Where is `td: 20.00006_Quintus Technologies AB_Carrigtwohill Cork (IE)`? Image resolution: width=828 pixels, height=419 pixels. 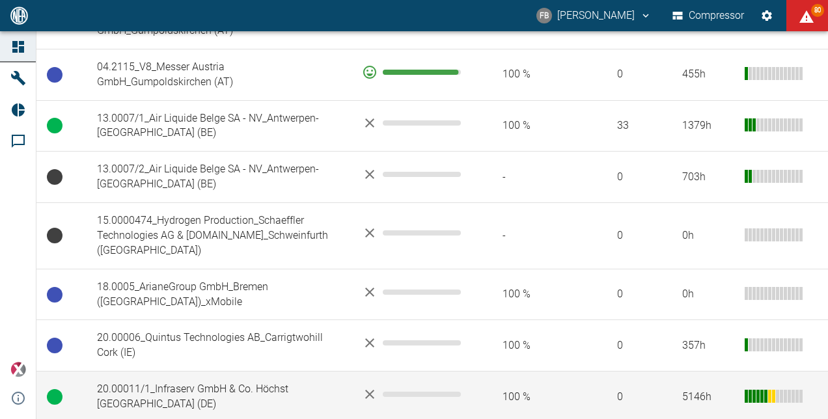 td: 20.00006_Quintus Technologies AB_Carrigtwohill Cork (IE) is located at coordinates (219, 346).